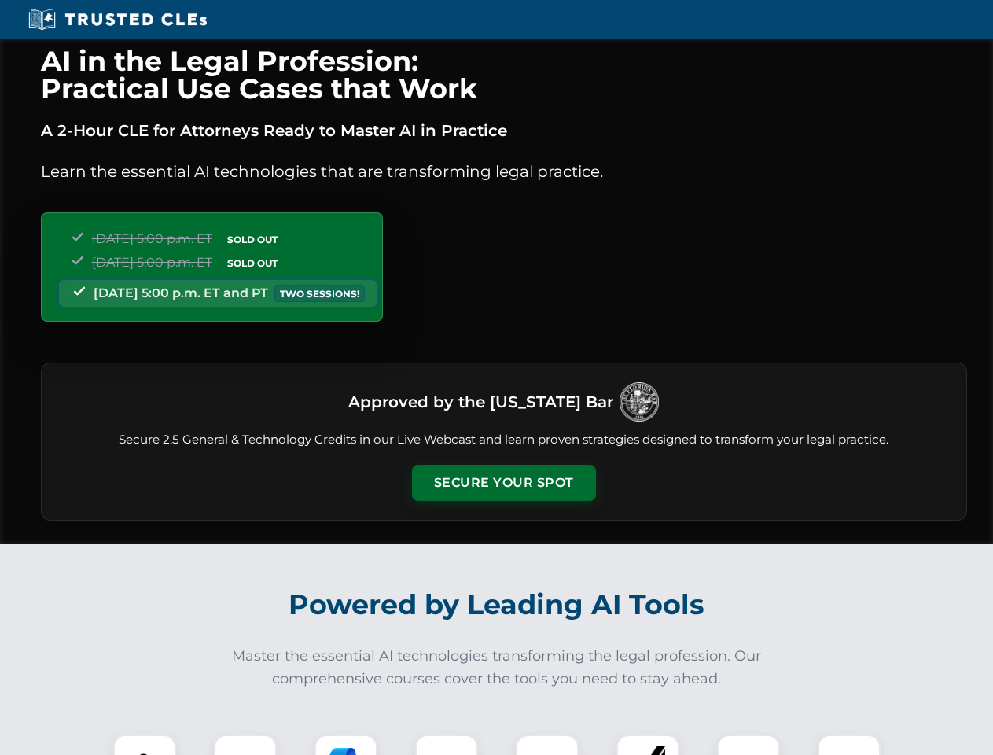 The width and height of the screenshot is (993, 755). Describe the element at coordinates (497, 667) in the screenshot. I see `p: Master the essential AI technologies transforming the legal profession. Our comprehensive courses...` at that location.